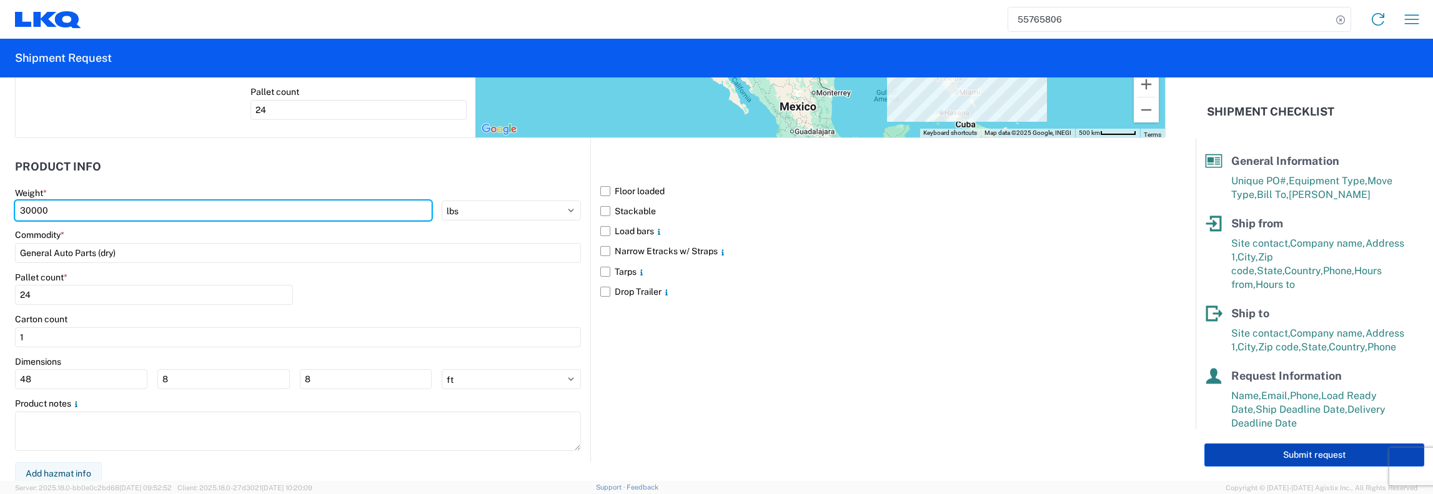 This screenshot has width=1433, height=494. I want to click on span: Unique PO#,, so click(1260, 181).